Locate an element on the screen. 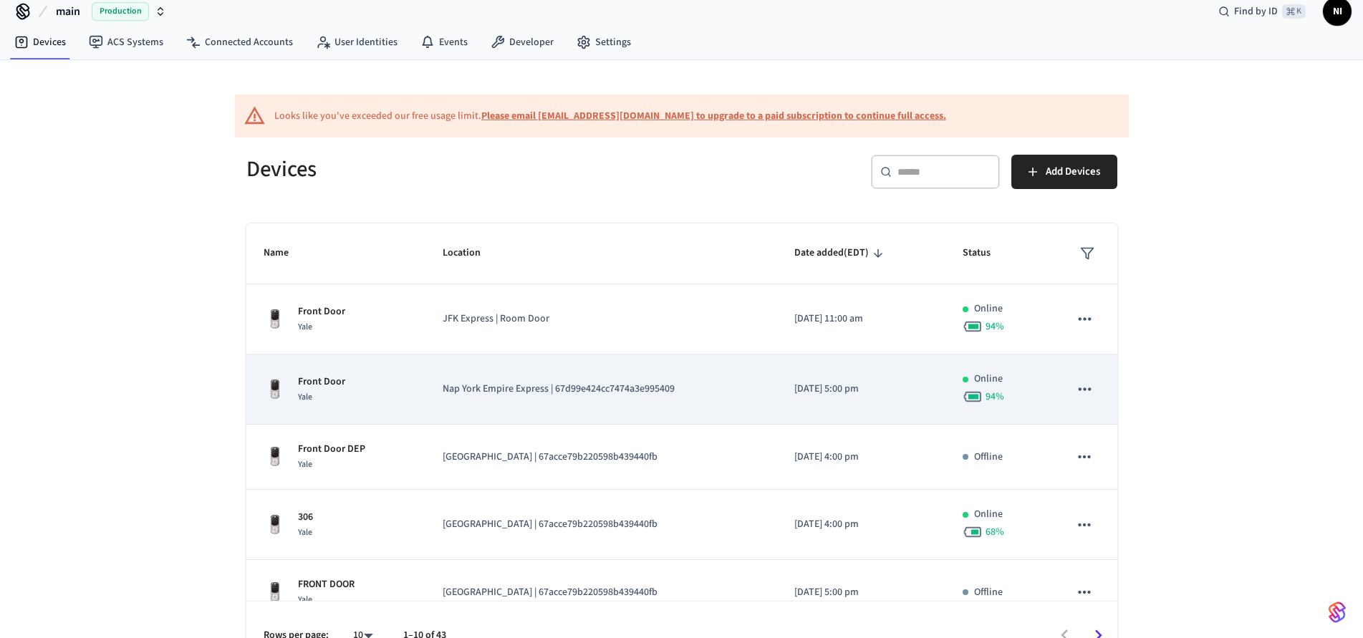 This screenshot has height=638, width=1363. a: ACS Systems is located at coordinates (126, 42).